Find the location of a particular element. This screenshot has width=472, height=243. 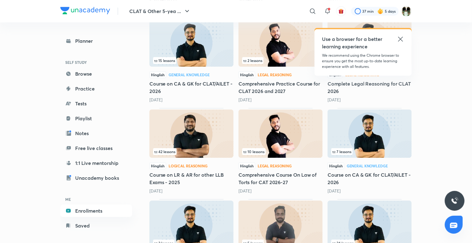

div: Course on LR & AR for other LLB Exams - 2025 is located at coordinates (191, 151).